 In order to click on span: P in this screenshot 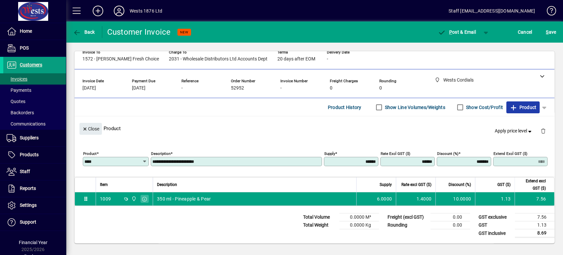, I will do `click(450, 32)`.